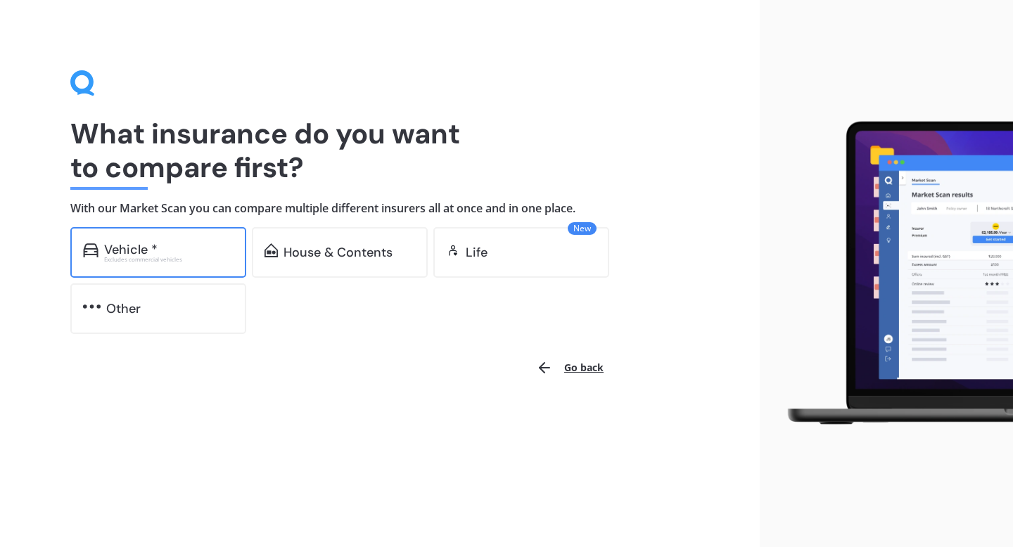  Describe the element at coordinates (169, 259) in the screenshot. I see `div: Excludes commercial vehicles` at that location.